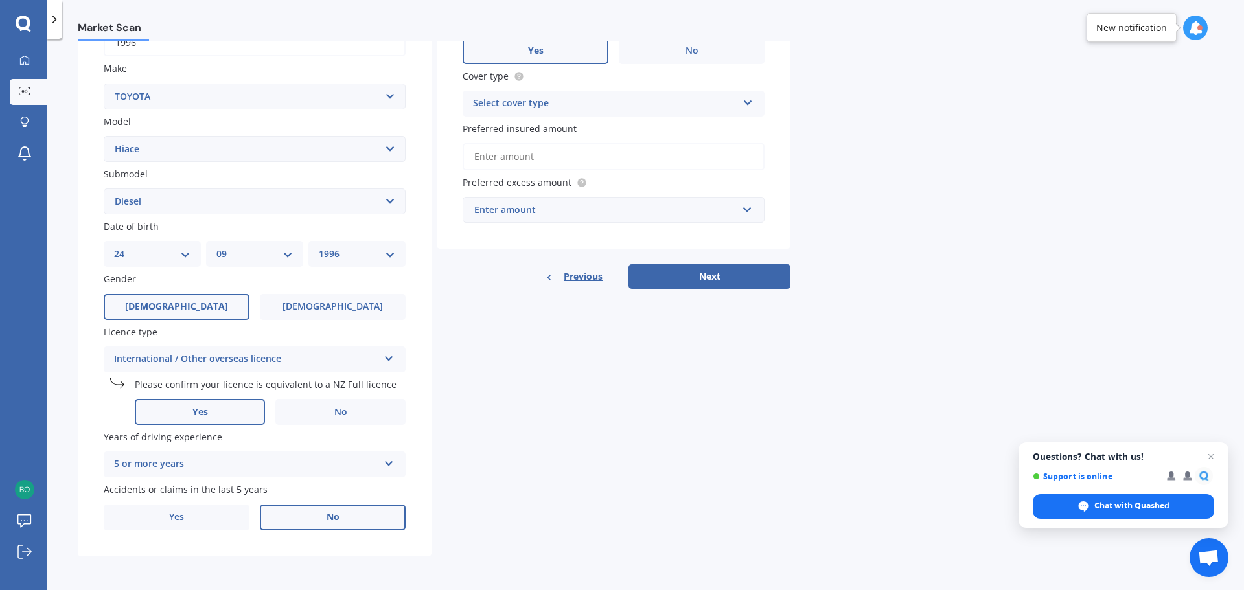  Describe the element at coordinates (266, 384) in the screenshot. I see `span: Please confirm your licence is equivalent to a NZ Full licence` at that location.